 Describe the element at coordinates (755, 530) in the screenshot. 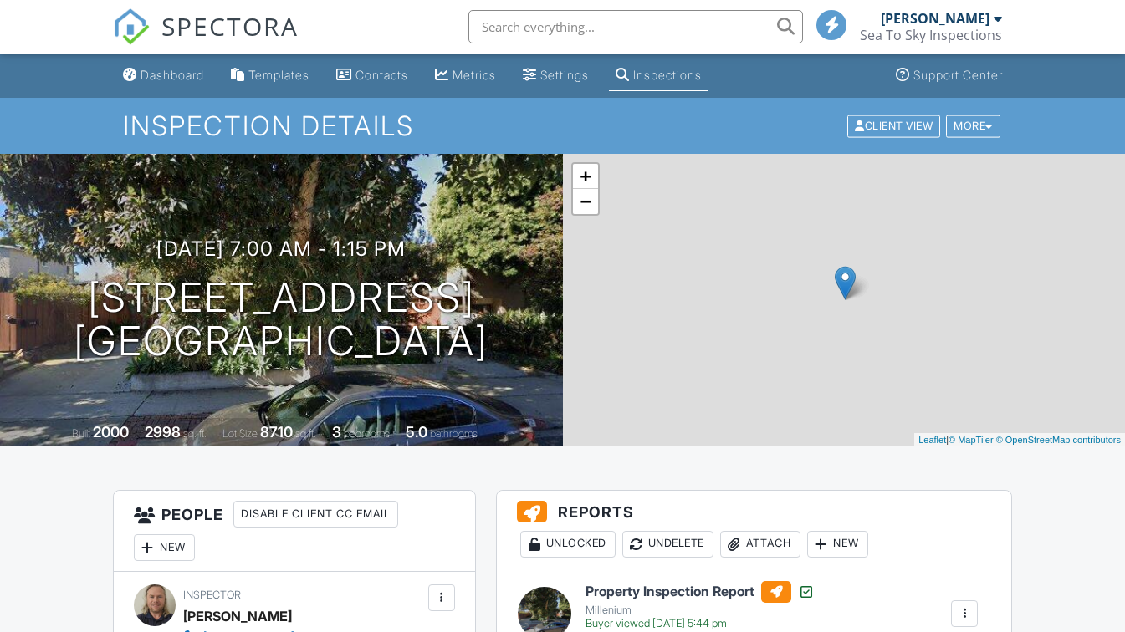

I see `h3: Reports` at that location.